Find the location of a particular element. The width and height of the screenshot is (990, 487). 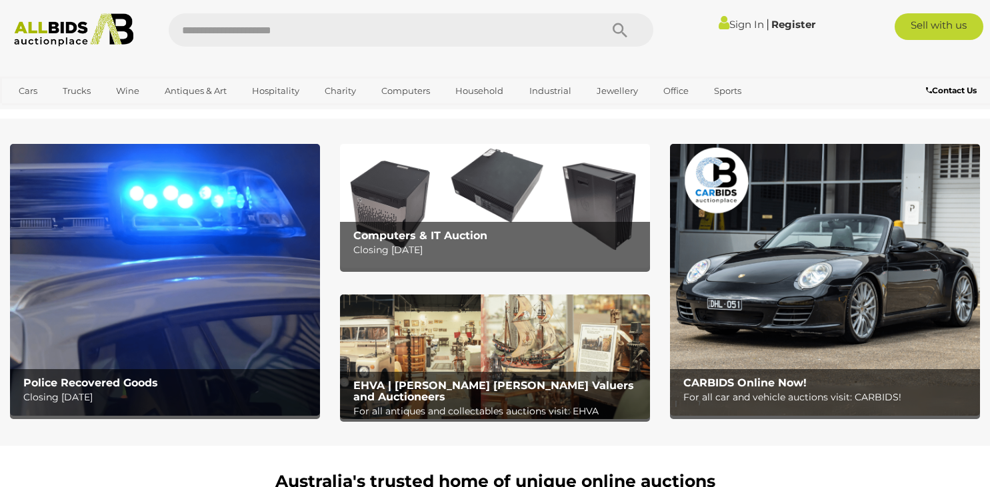

b: Contact Us is located at coordinates (951, 90).